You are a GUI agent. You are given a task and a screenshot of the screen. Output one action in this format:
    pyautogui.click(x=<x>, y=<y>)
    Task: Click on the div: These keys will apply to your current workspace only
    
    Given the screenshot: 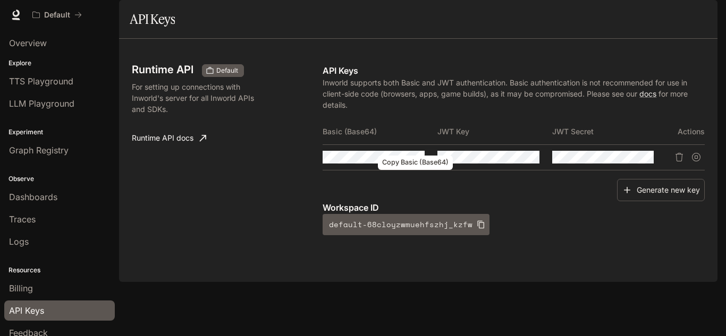 What is the action you would take?
    pyautogui.click(x=223, y=71)
    